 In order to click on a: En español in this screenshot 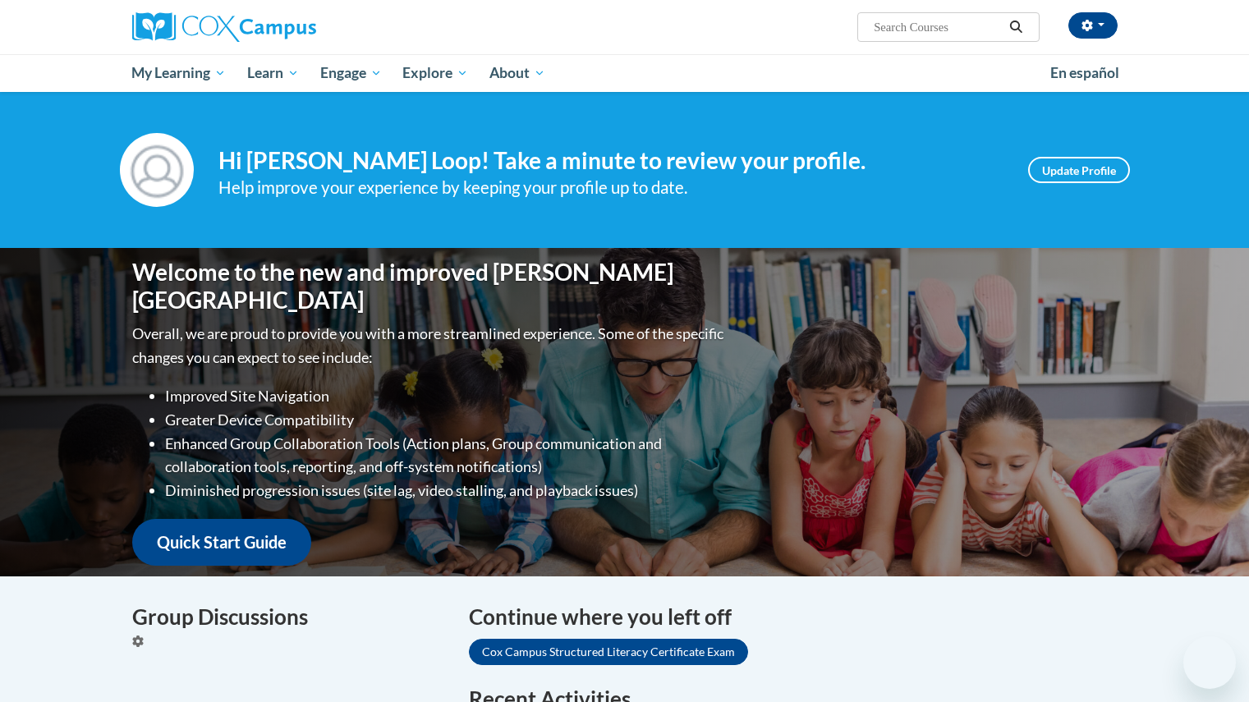, I will do `click(1085, 73)`.